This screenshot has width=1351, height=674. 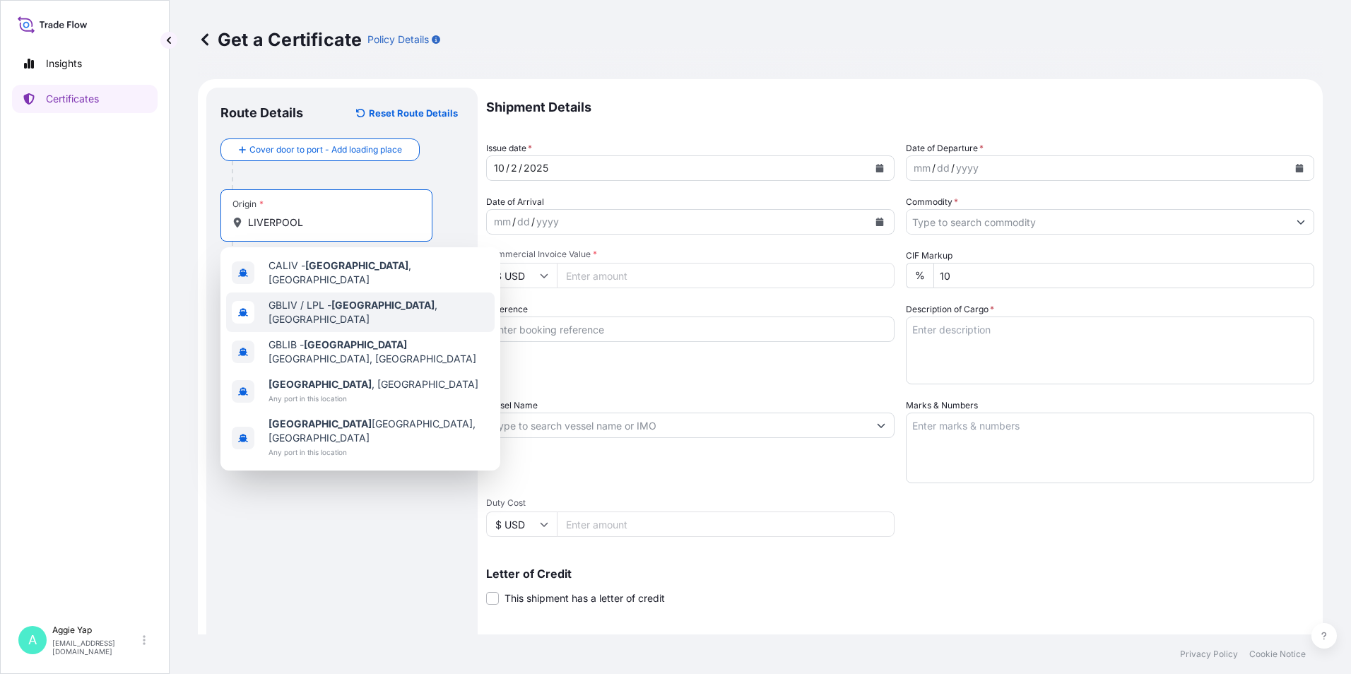 I want to click on div: Show suggestions, so click(x=360, y=359).